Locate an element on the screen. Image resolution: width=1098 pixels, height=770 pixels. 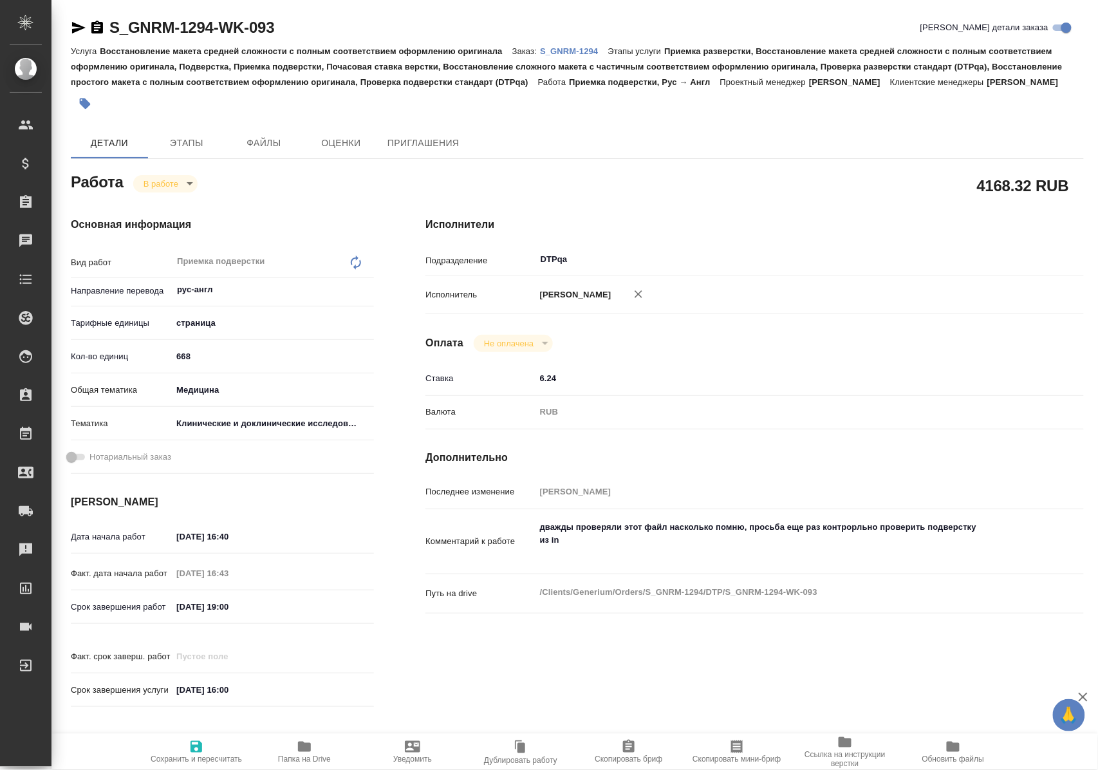
span: Сохранить и пересчитать is located at coordinates (196, 759).